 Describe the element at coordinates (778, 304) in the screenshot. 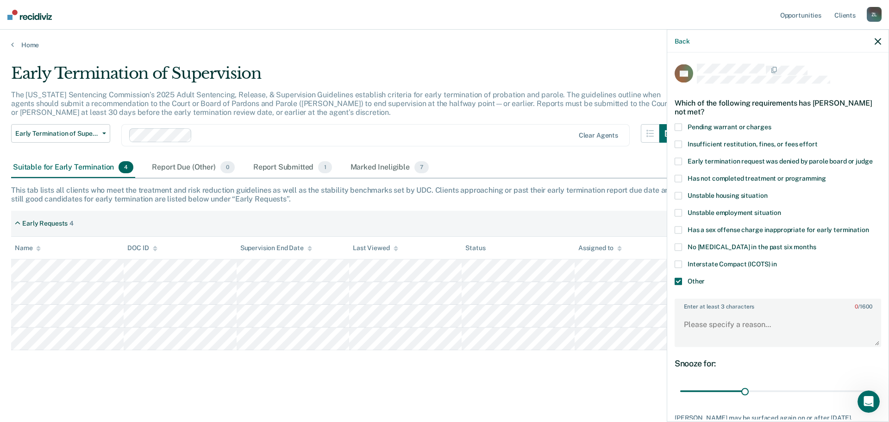

I see `label: Enter at least 3 characters` at that location.